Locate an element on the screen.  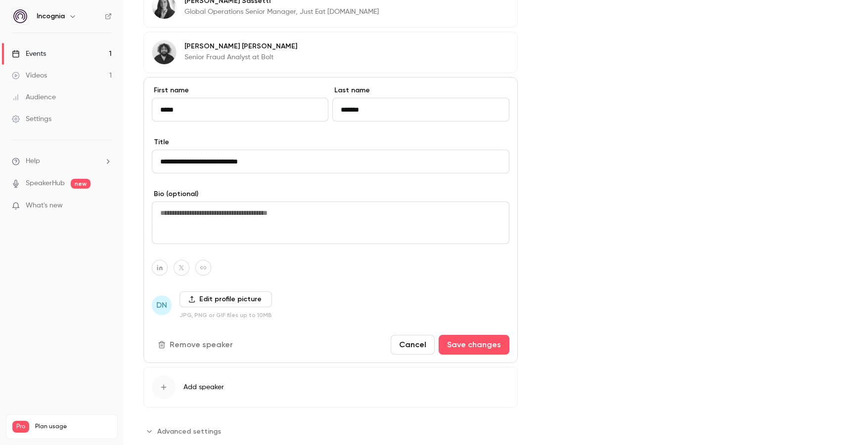
button: Add speaker is located at coordinates (330, 388).